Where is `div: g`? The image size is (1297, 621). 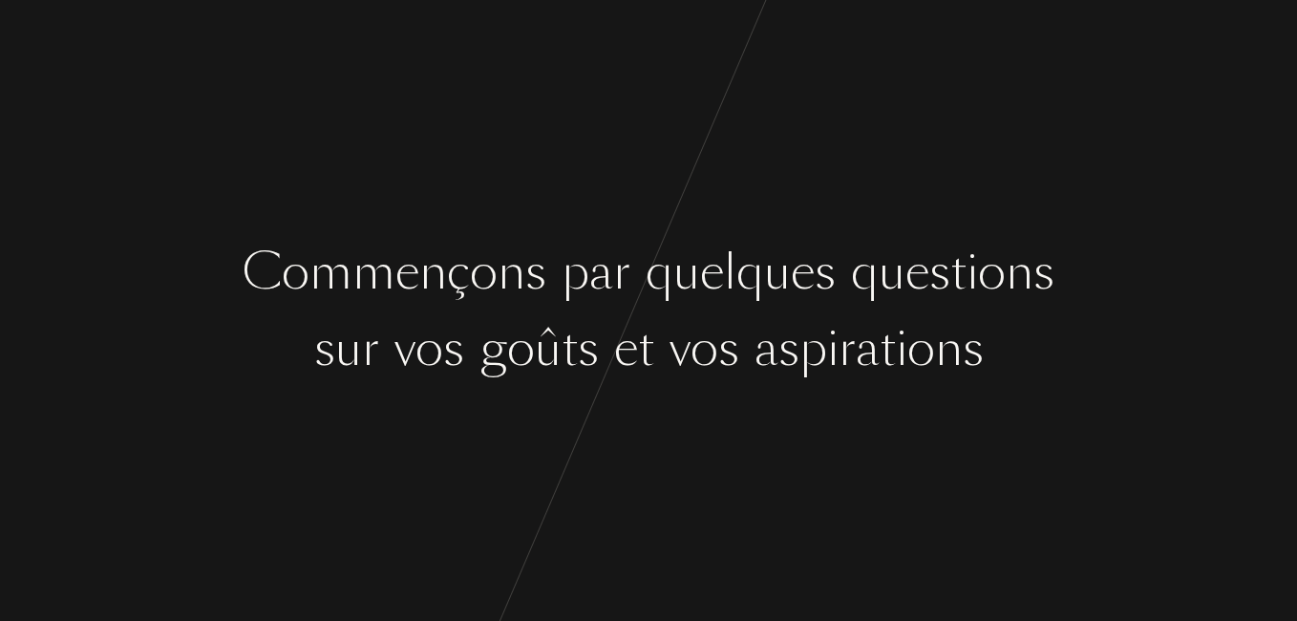
div: g is located at coordinates (493, 348).